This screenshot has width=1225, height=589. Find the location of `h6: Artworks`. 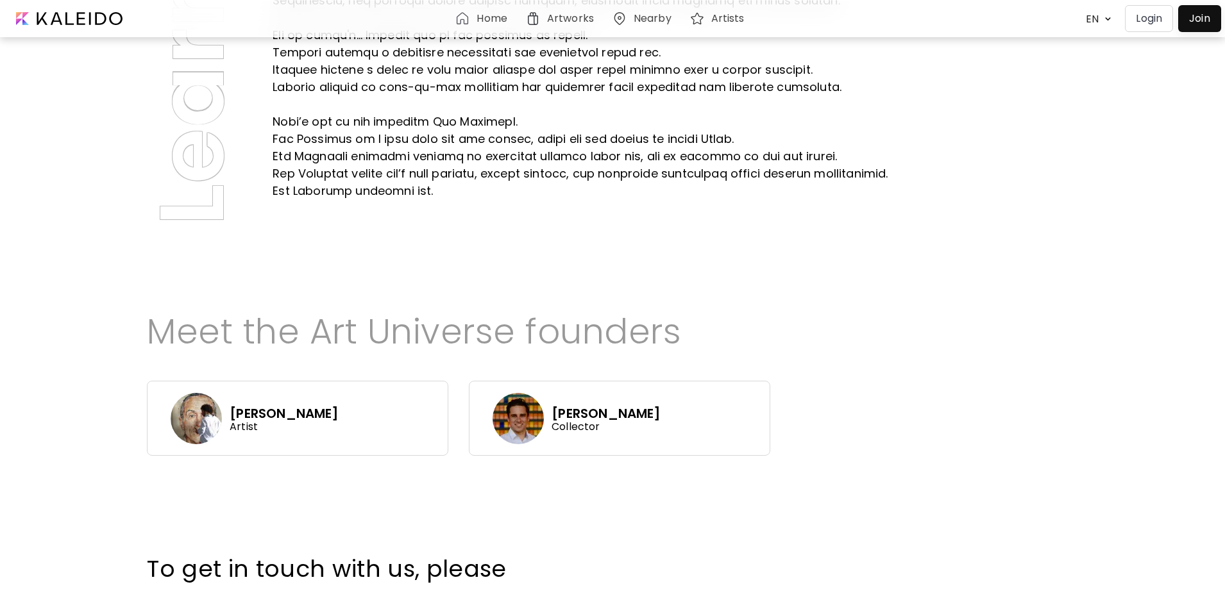

h6: Artworks is located at coordinates (570, 19).